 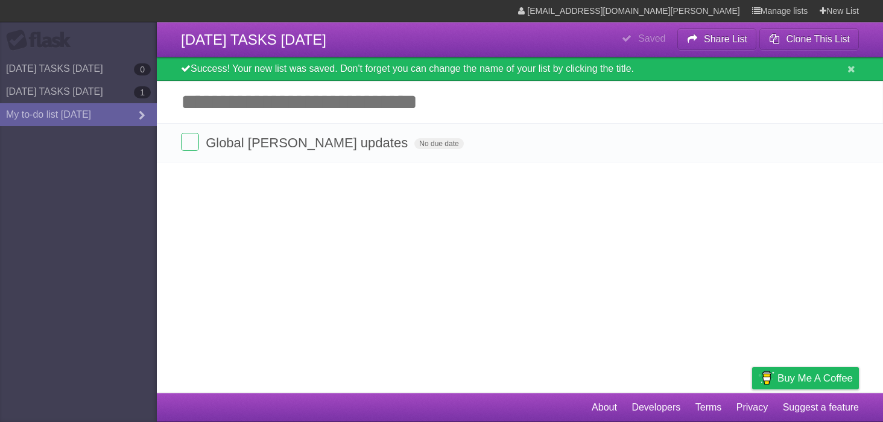 I want to click on a: Terms, so click(x=709, y=407).